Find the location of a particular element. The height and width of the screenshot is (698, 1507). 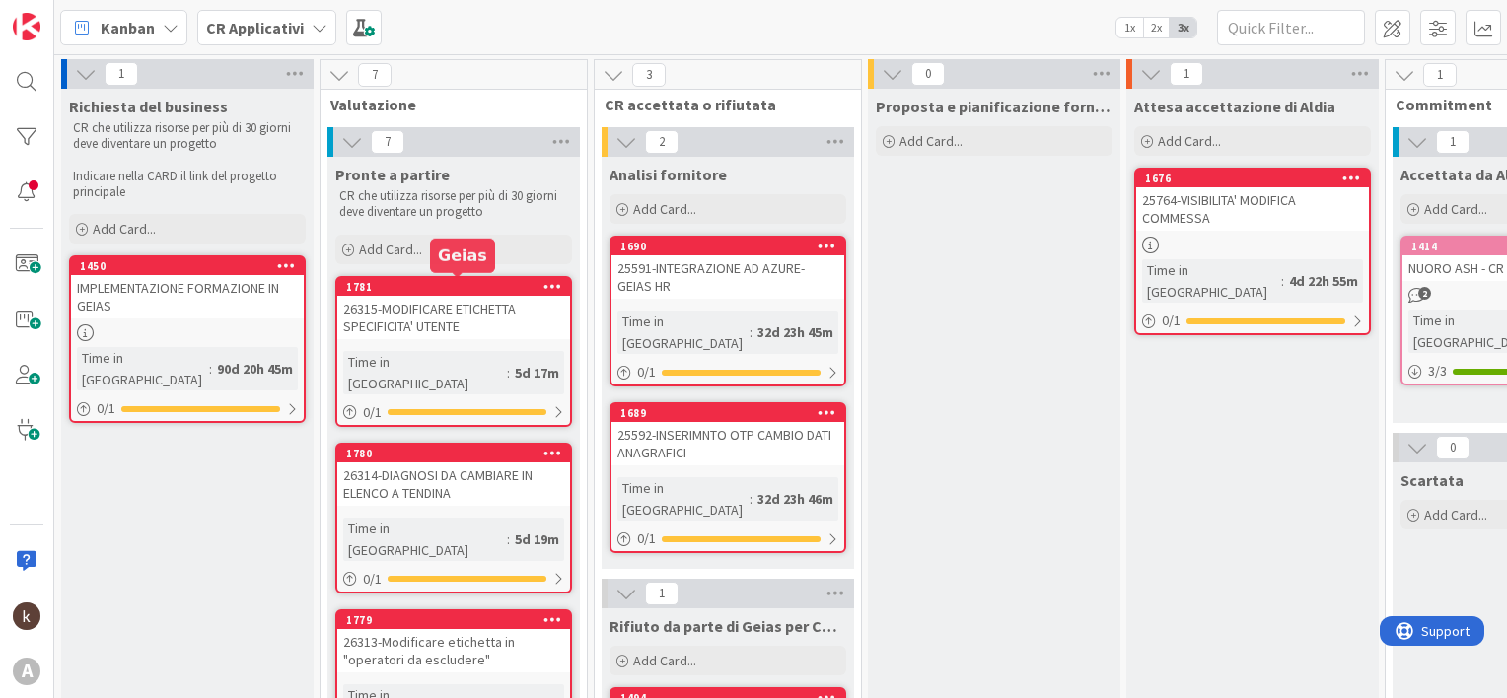

span: 3 / 3 is located at coordinates (1437, 371).